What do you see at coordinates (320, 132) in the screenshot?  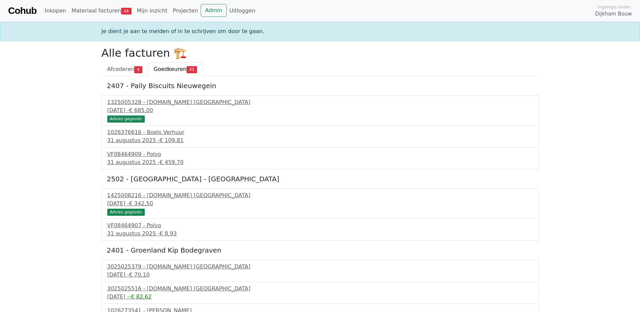 I see `div: 1026376616 - Boels Verhuur` at bounding box center [320, 132].